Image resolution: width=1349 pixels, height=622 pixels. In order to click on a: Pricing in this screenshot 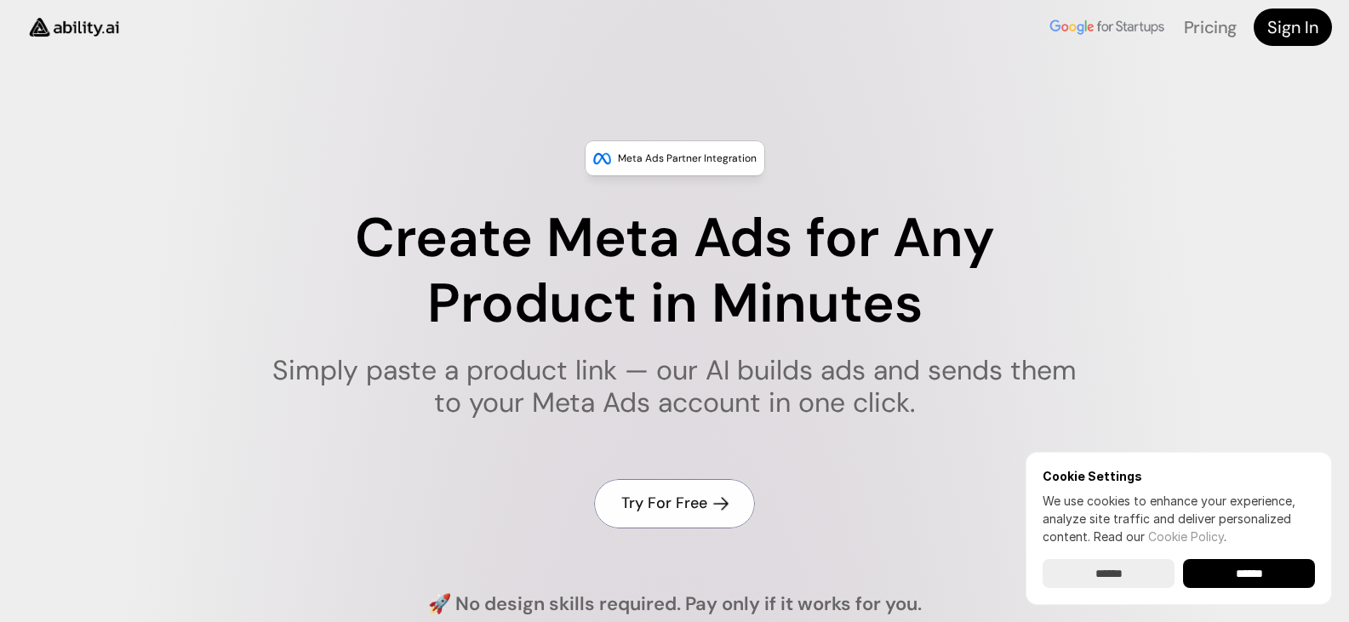, I will do `click(1210, 27)`.